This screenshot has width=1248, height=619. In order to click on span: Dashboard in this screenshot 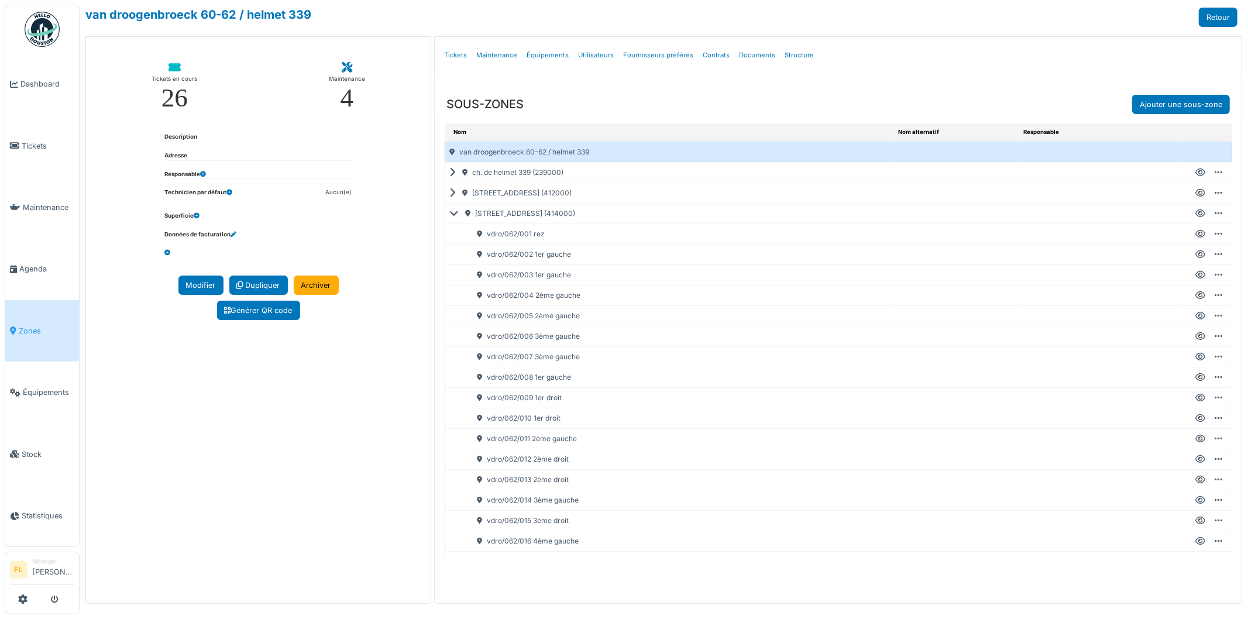, I will do `click(47, 84)`.